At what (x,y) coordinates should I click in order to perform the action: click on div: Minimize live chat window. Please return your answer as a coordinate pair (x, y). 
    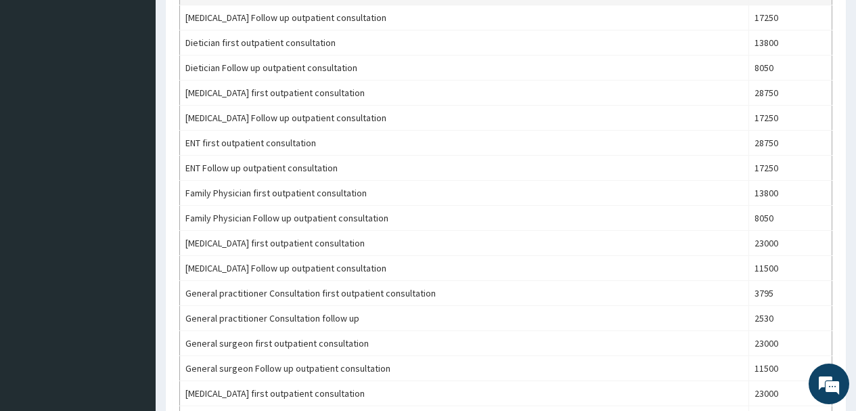
    Looking at the image, I should click on (238, 23).